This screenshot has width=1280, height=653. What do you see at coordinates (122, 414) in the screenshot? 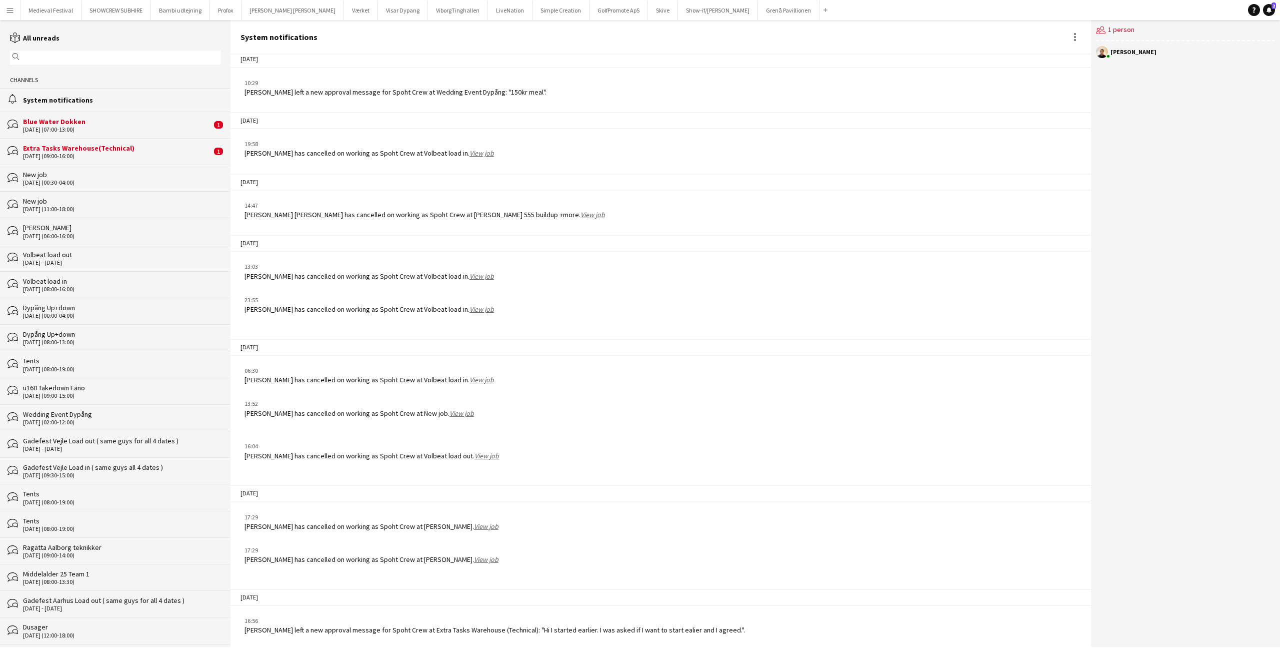
I see `div: Wedding Event Dypång` at bounding box center [122, 414].